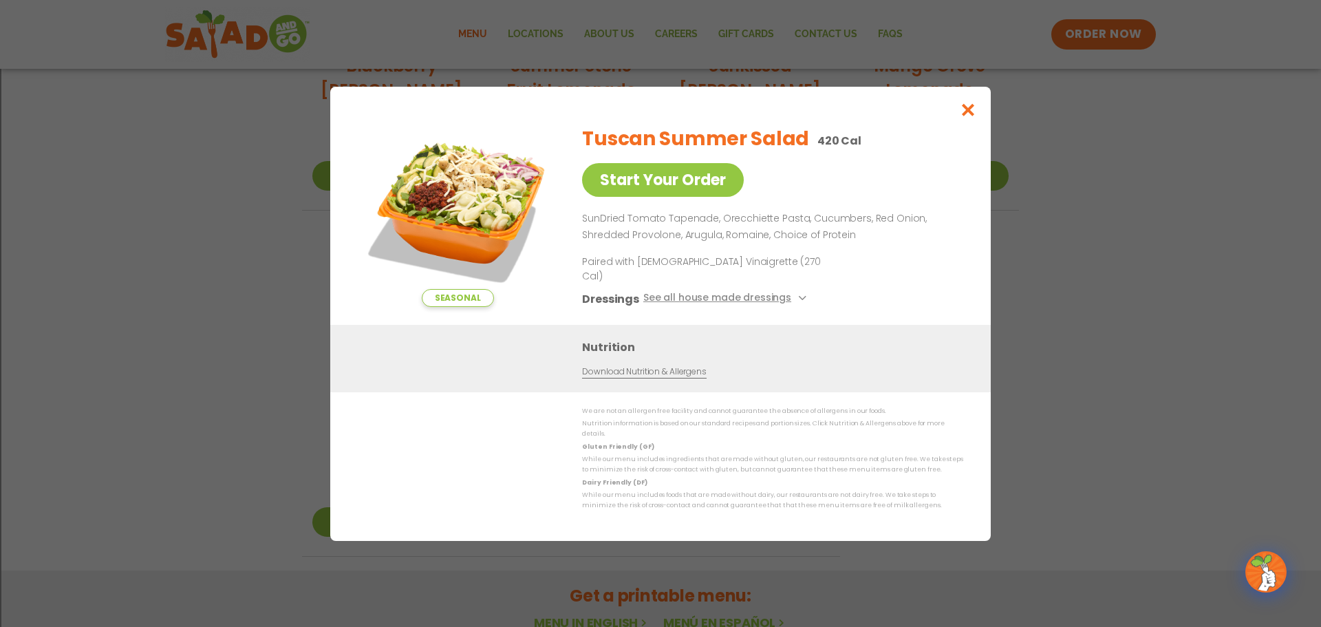 This screenshot has height=627, width=1321. I want to click on div: Sign out, so click(660, 74).